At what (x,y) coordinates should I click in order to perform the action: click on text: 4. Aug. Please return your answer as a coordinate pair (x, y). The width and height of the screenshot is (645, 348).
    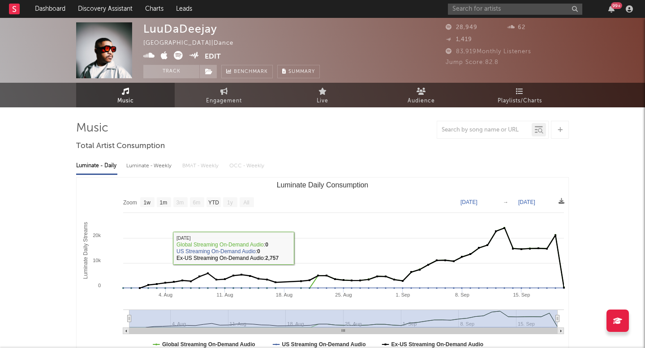
    Looking at the image, I should click on (165, 295).